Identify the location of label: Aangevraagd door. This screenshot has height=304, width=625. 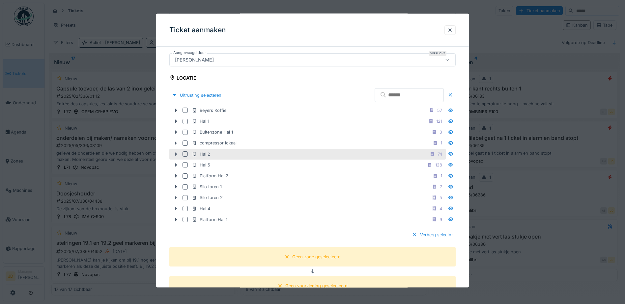
(189, 52).